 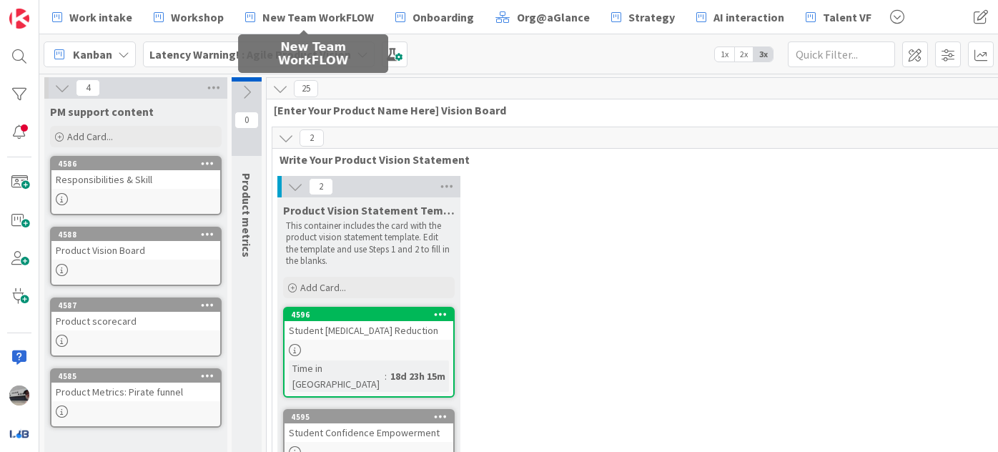 I want to click on div: 18d 23h 15m, so click(x=418, y=376).